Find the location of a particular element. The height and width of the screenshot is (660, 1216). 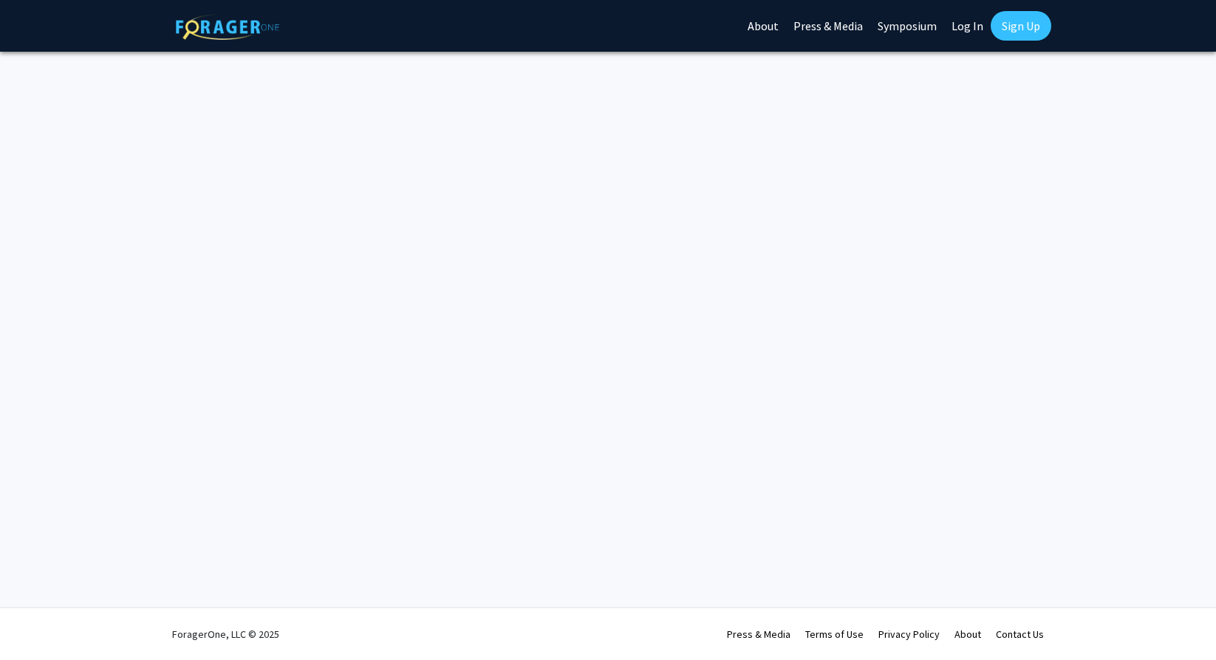

img: ForagerOne Logo is located at coordinates (228, 27).